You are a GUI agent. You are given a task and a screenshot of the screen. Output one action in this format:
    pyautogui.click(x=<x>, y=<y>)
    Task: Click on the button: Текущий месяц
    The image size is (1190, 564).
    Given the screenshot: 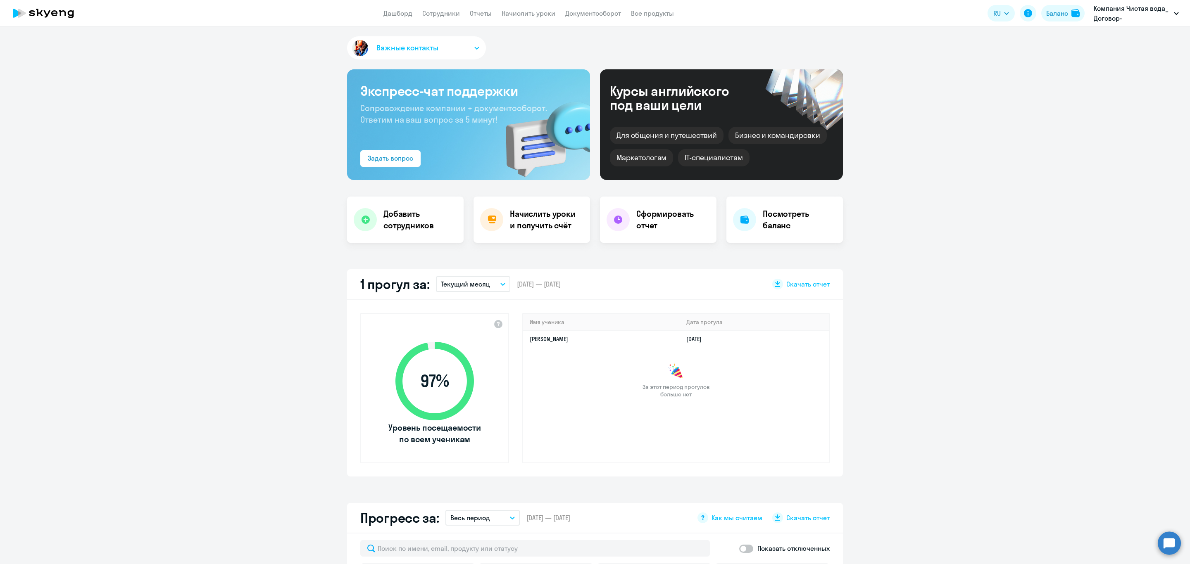 What is the action you would take?
    pyautogui.click(x=473, y=284)
    